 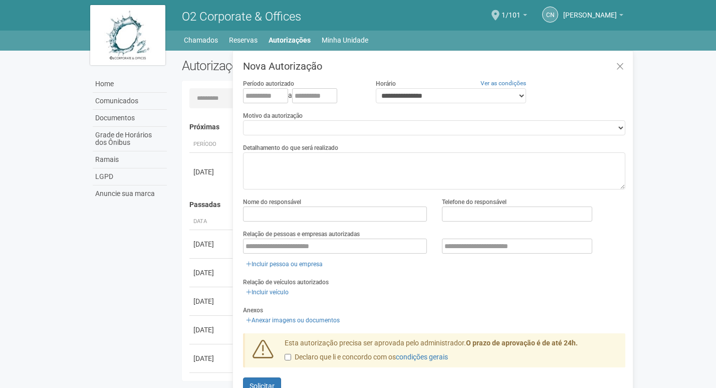 I want to click on span: CELIA NASCIMENTO, so click(x=590, y=10).